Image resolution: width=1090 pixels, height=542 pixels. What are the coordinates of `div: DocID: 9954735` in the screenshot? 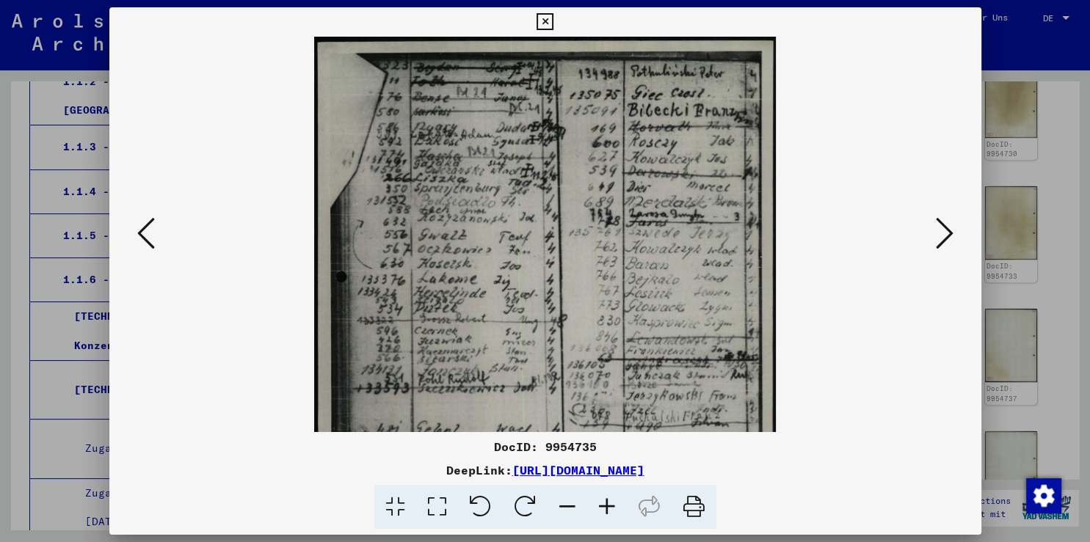 It's located at (545, 447).